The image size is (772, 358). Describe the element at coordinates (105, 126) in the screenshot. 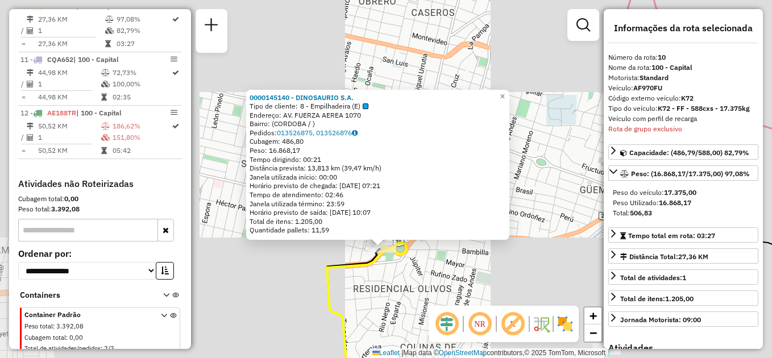

I see `i: % de utilização do peso` at that location.